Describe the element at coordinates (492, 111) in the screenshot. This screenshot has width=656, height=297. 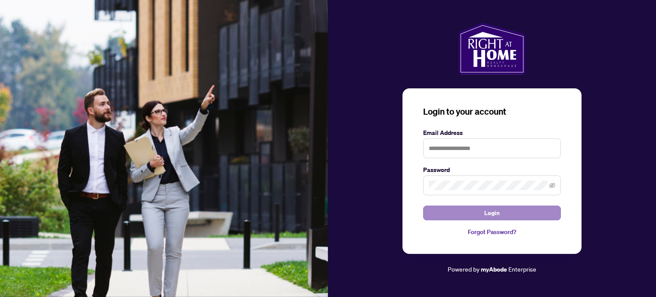
I see `h3: Login to your account` at that location.